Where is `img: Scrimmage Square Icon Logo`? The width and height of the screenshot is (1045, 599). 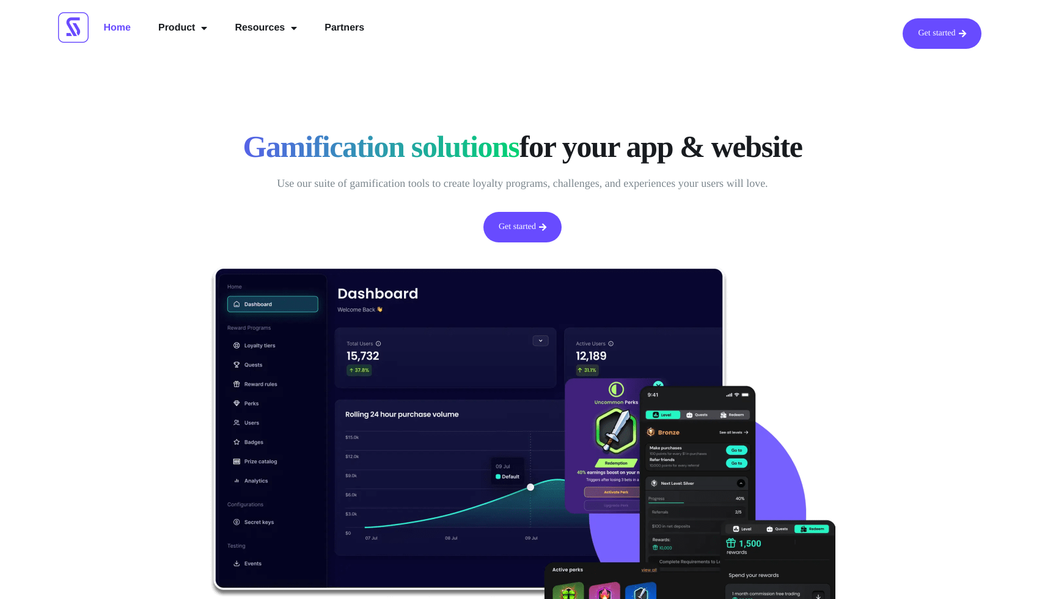
img: Scrimmage Square Icon Logo is located at coordinates (73, 27).